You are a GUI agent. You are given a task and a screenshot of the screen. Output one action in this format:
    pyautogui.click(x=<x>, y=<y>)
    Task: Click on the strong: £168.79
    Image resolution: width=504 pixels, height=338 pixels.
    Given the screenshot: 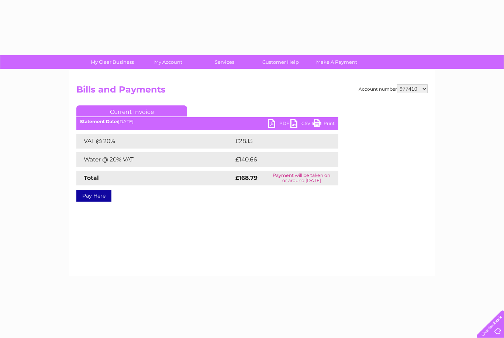 What is the action you would take?
    pyautogui.click(x=246, y=178)
    